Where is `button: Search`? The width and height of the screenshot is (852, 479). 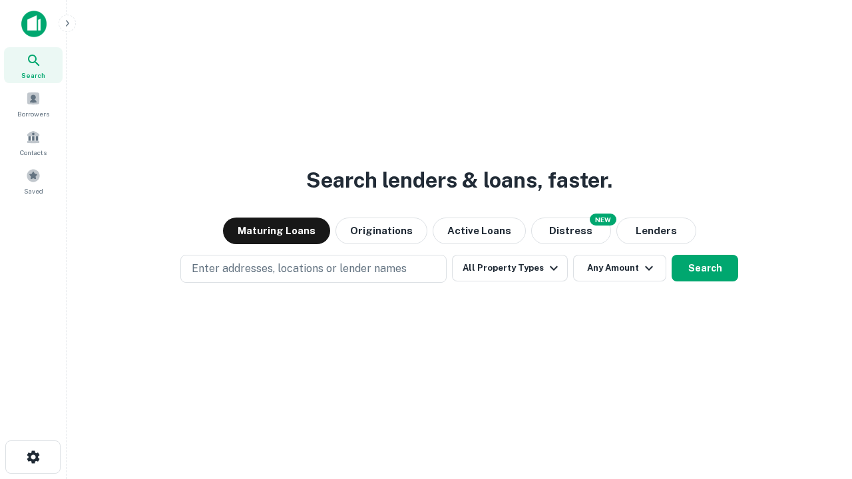
button: Search is located at coordinates (705, 268).